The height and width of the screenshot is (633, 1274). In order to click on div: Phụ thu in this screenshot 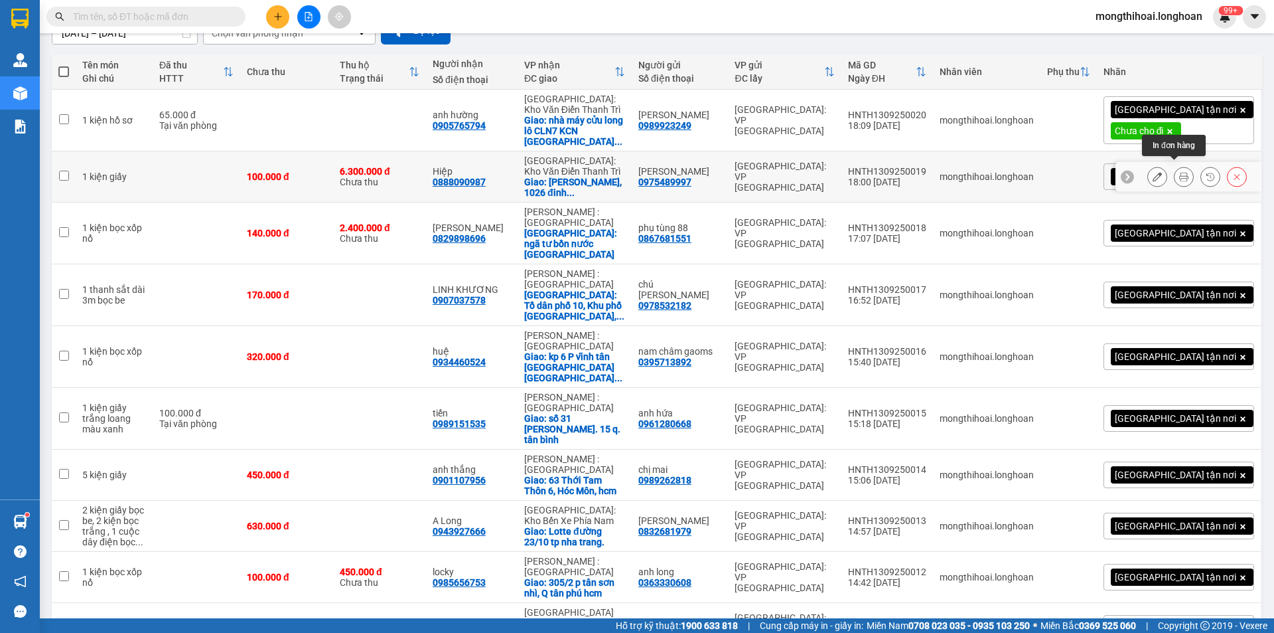, I will do `click(1063, 72)`.